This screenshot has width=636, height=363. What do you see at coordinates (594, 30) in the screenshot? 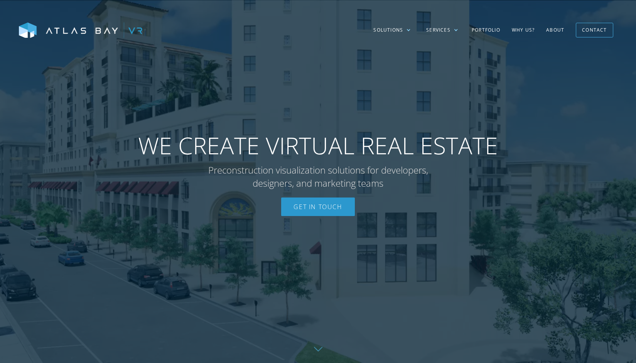
I see `div: Contact` at bounding box center [594, 30].